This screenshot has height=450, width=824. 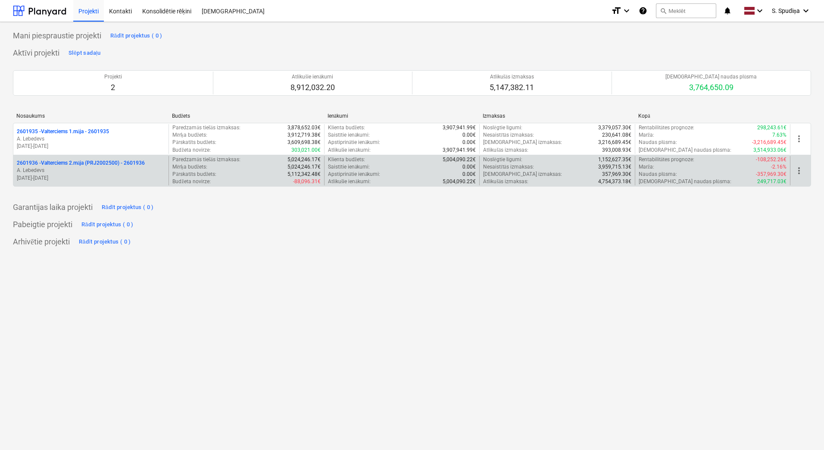 What do you see at coordinates (307, 181) in the screenshot?
I see `p: -88,096.31€` at bounding box center [307, 181].